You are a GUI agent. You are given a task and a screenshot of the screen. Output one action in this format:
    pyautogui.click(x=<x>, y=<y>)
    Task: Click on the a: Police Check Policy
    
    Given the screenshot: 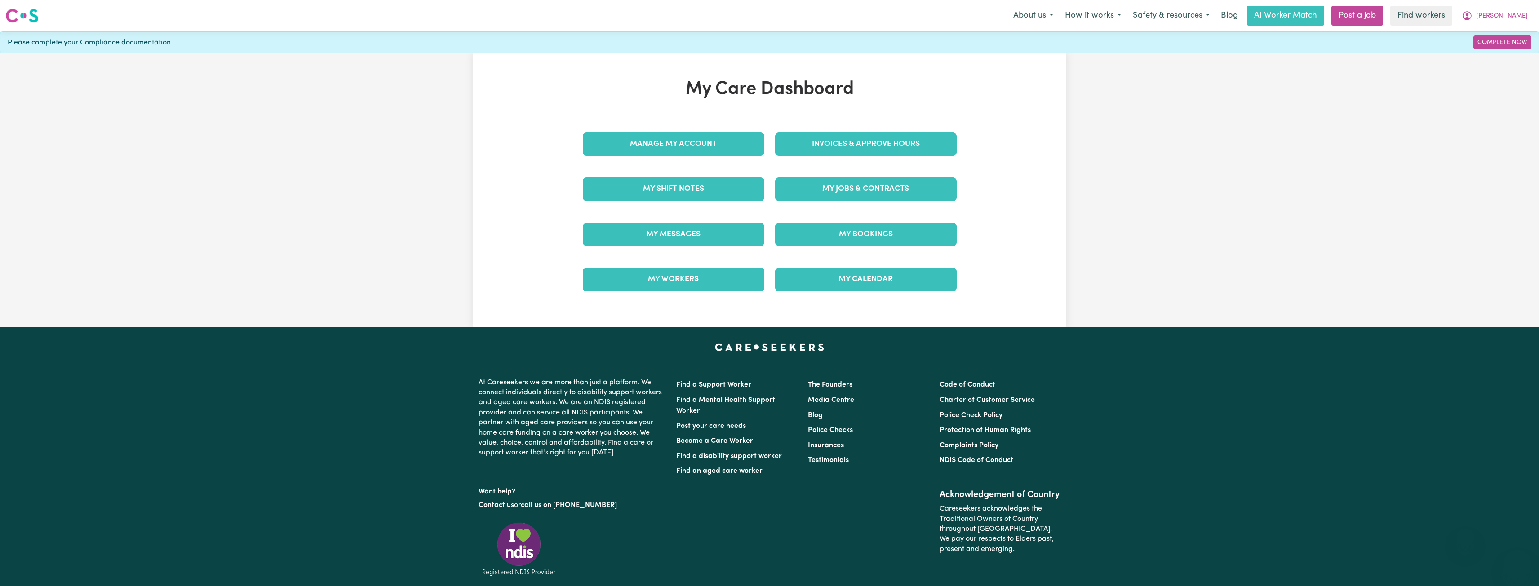 What is the action you would take?
    pyautogui.click(x=971, y=416)
    